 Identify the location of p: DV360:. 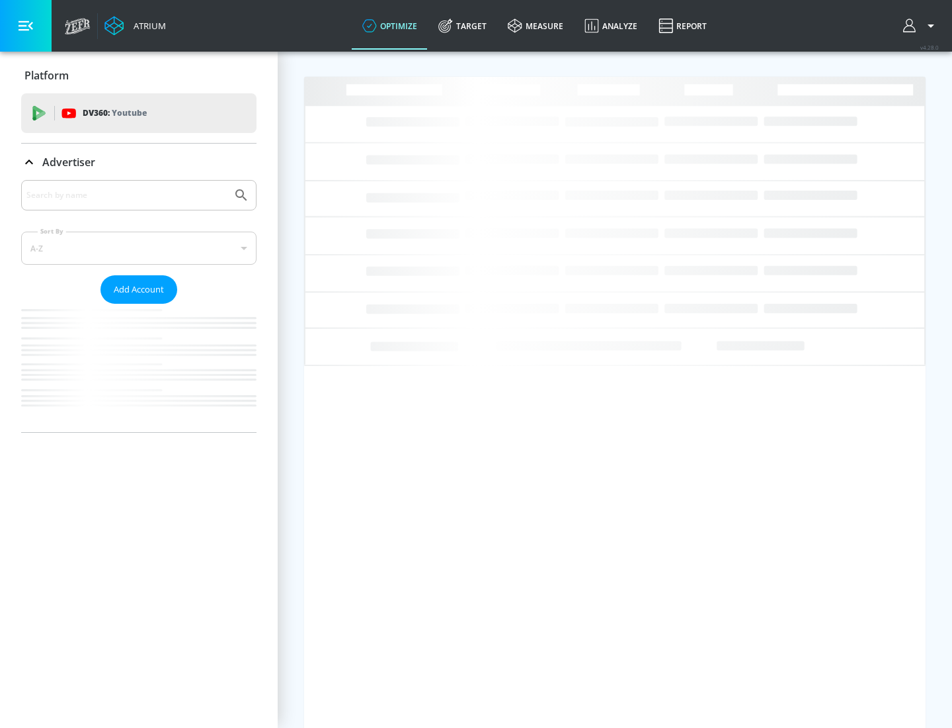
(114, 113).